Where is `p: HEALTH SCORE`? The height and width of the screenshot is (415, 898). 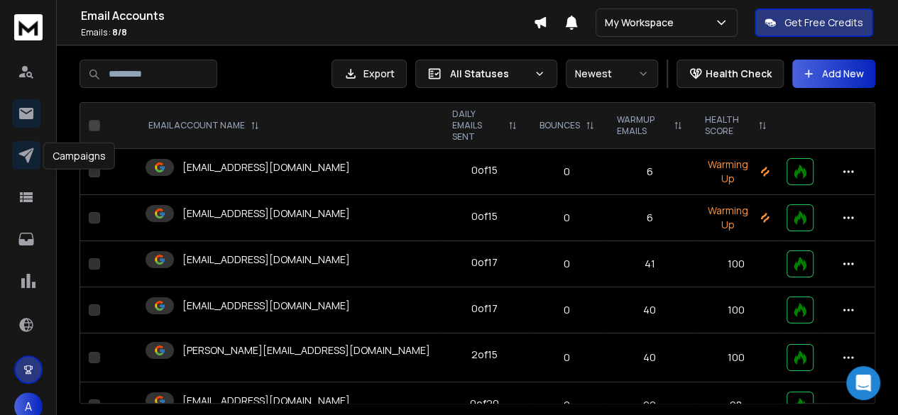 p: HEALTH SCORE is located at coordinates (728, 126).